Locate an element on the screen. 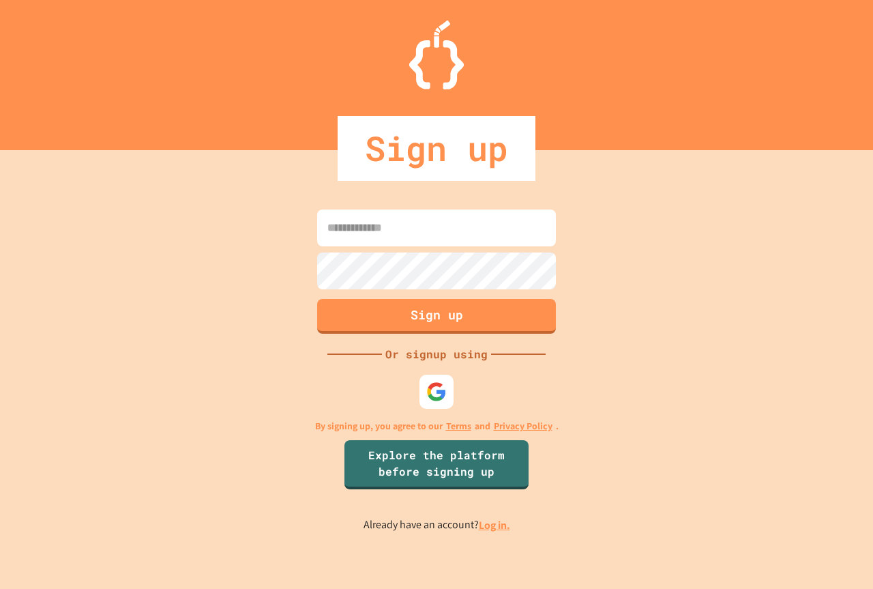  a: Explore the platform before signing up is located at coordinates (437, 465).